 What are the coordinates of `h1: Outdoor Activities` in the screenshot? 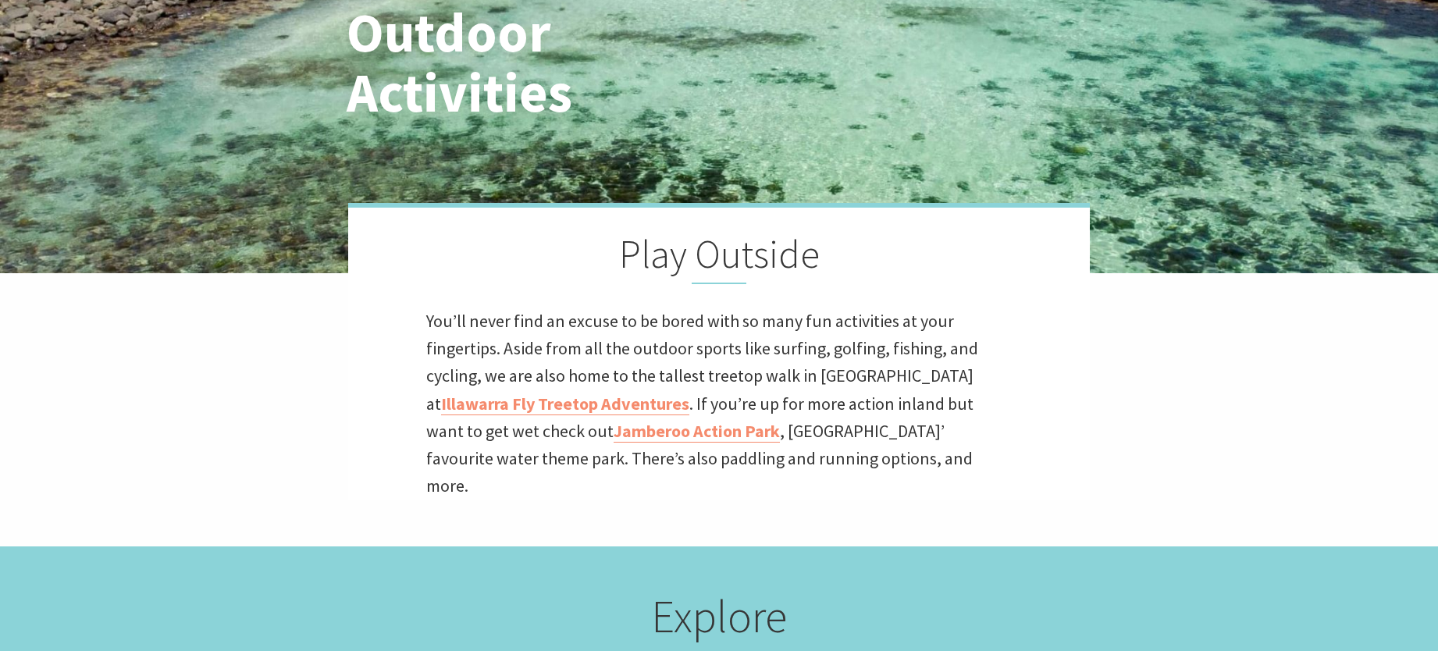 It's located at (567, 63).